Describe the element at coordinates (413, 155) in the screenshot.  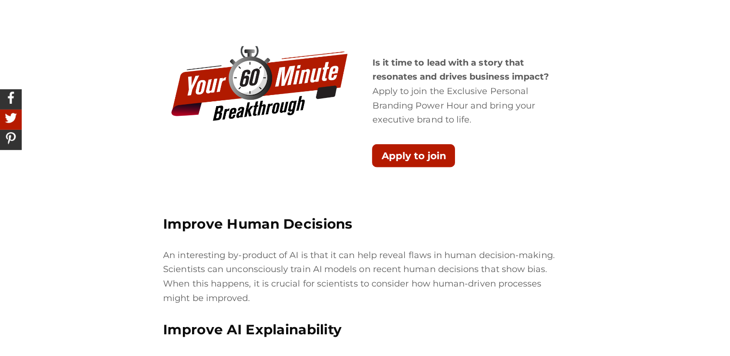
I see `a: Apply to join` at that location.